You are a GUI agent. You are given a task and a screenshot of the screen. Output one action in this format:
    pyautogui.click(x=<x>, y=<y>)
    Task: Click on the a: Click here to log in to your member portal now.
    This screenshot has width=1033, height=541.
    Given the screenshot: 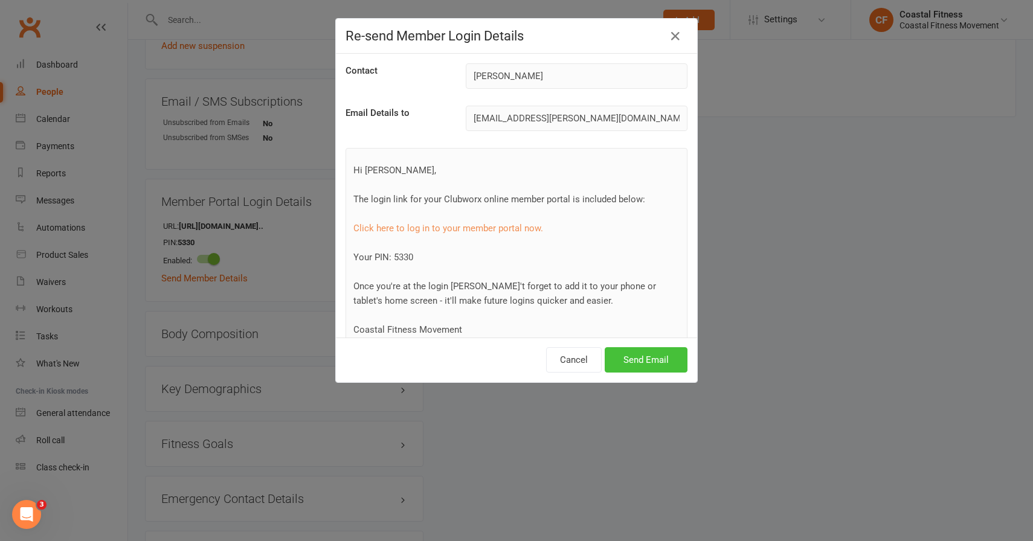 What is the action you would take?
    pyautogui.click(x=448, y=228)
    